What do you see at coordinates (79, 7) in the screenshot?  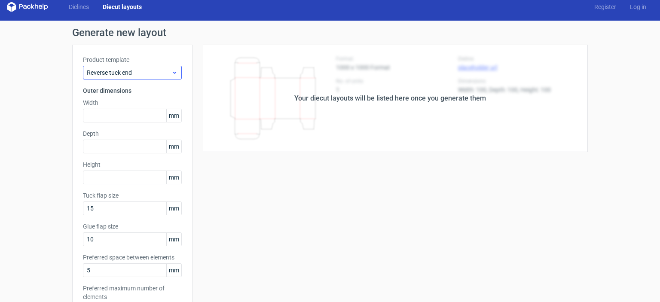 I see `a: Dielines` at bounding box center [79, 7].